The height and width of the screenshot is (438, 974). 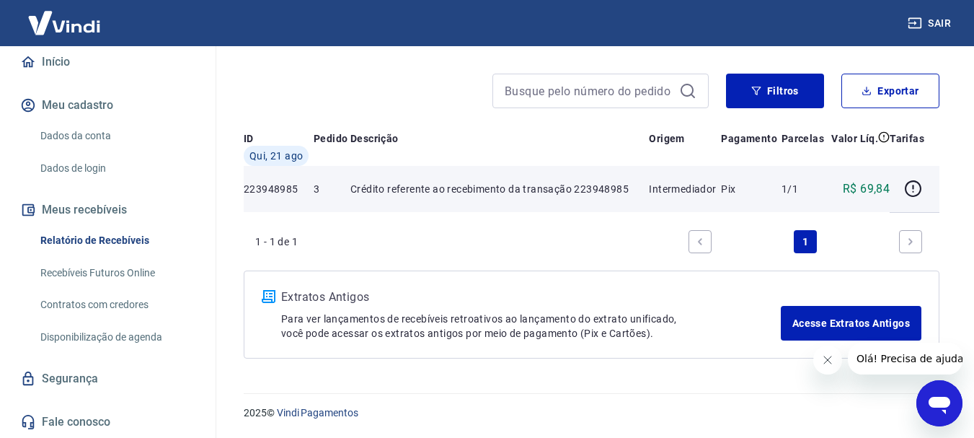 I want to click on p: Extratos Antigos, so click(x=531, y=297).